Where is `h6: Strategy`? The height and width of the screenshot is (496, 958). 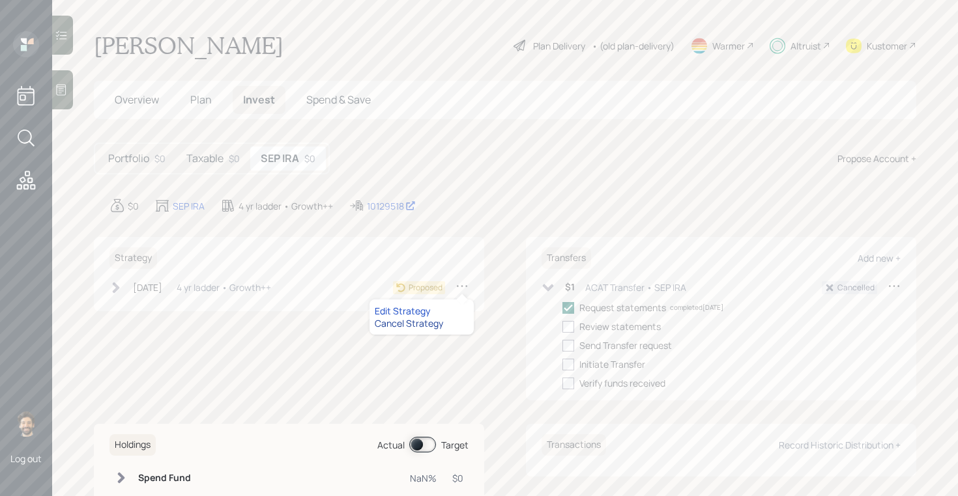 h6: Strategy is located at coordinates (133, 258).